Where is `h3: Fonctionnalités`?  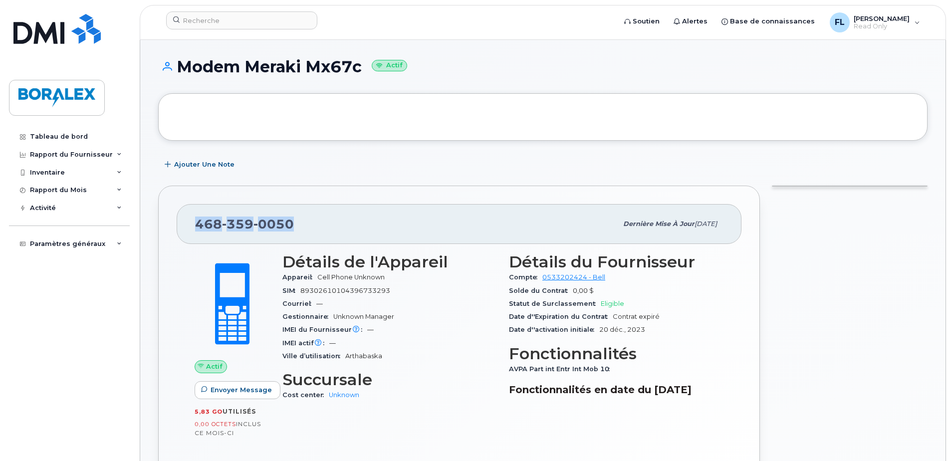 h3: Fonctionnalités is located at coordinates (616, 354).